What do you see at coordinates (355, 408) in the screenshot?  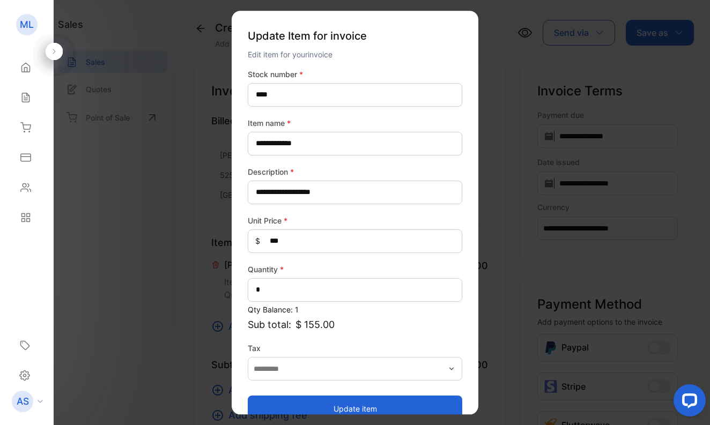 I see `button: Update item` at bounding box center [355, 408].